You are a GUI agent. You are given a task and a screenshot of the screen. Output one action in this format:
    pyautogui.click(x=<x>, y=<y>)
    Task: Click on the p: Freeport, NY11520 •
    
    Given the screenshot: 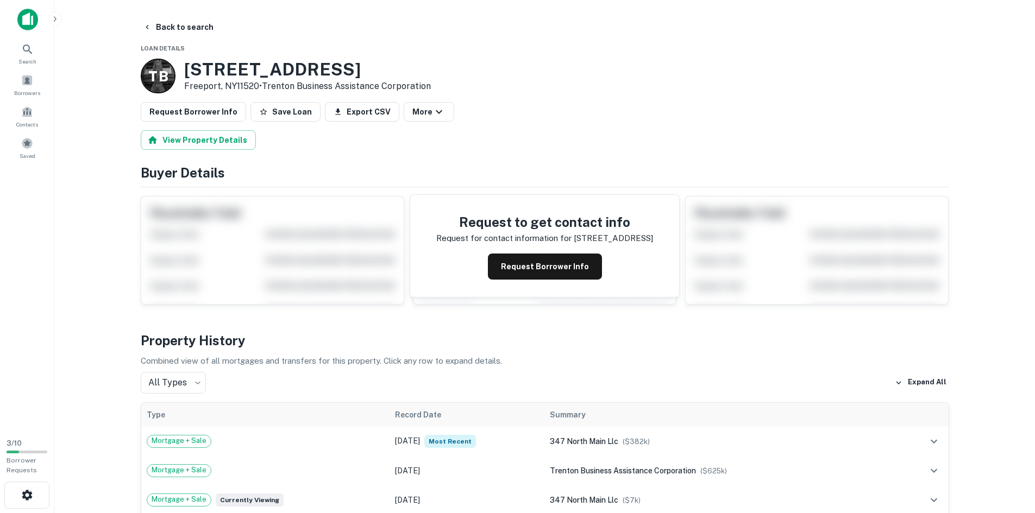 What is the action you would take?
    pyautogui.click(x=308, y=86)
    